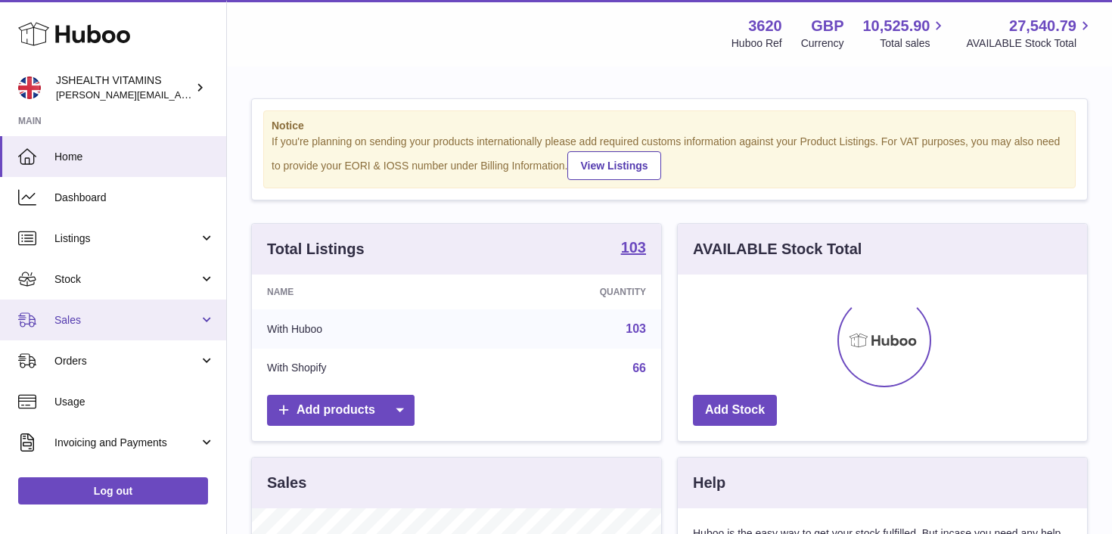 The height and width of the screenshot is (534, 1112). What do you see at coordinates (822, 43) in the screenshot?
I see `div: Currency` at bounding box center [822, 43].